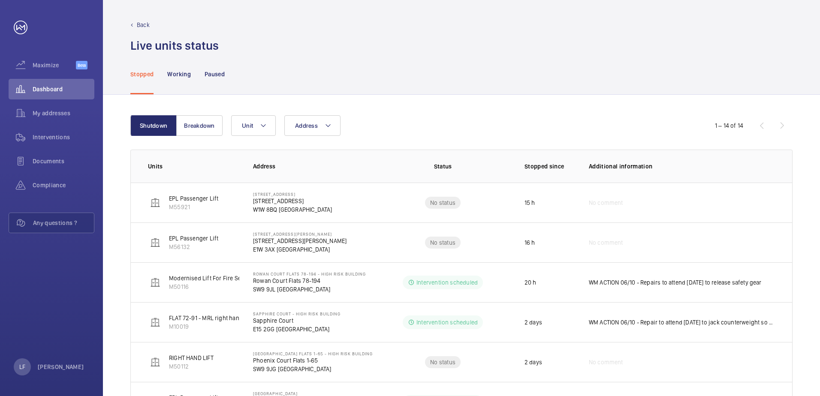 The width and height of the screenshot is (820, 396). What do you see at coordinates (63, 113) in the screenshot?
I see `span: My addresses` at bounding box center [63, 113].